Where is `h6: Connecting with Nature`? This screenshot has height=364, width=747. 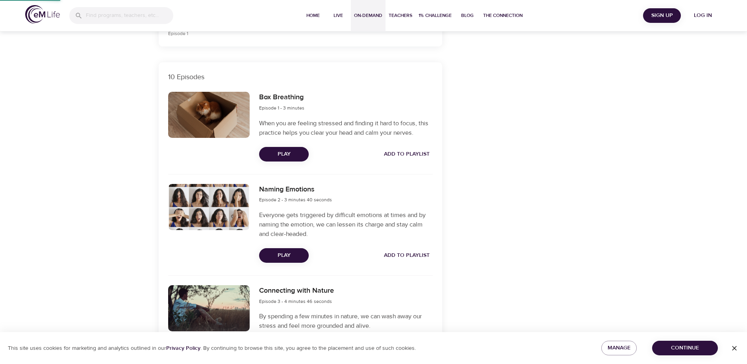
h6: Connecting with Nature is located at coordinates (296, 291).